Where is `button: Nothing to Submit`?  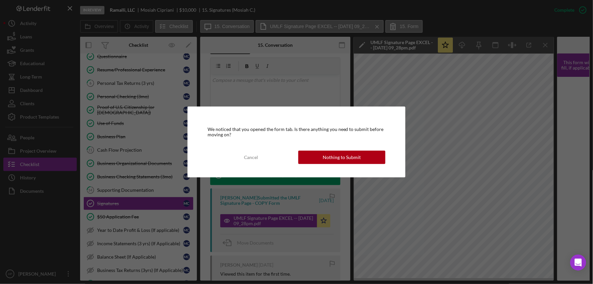 button: Nothing to Submit is located at coordinates (342, 157).